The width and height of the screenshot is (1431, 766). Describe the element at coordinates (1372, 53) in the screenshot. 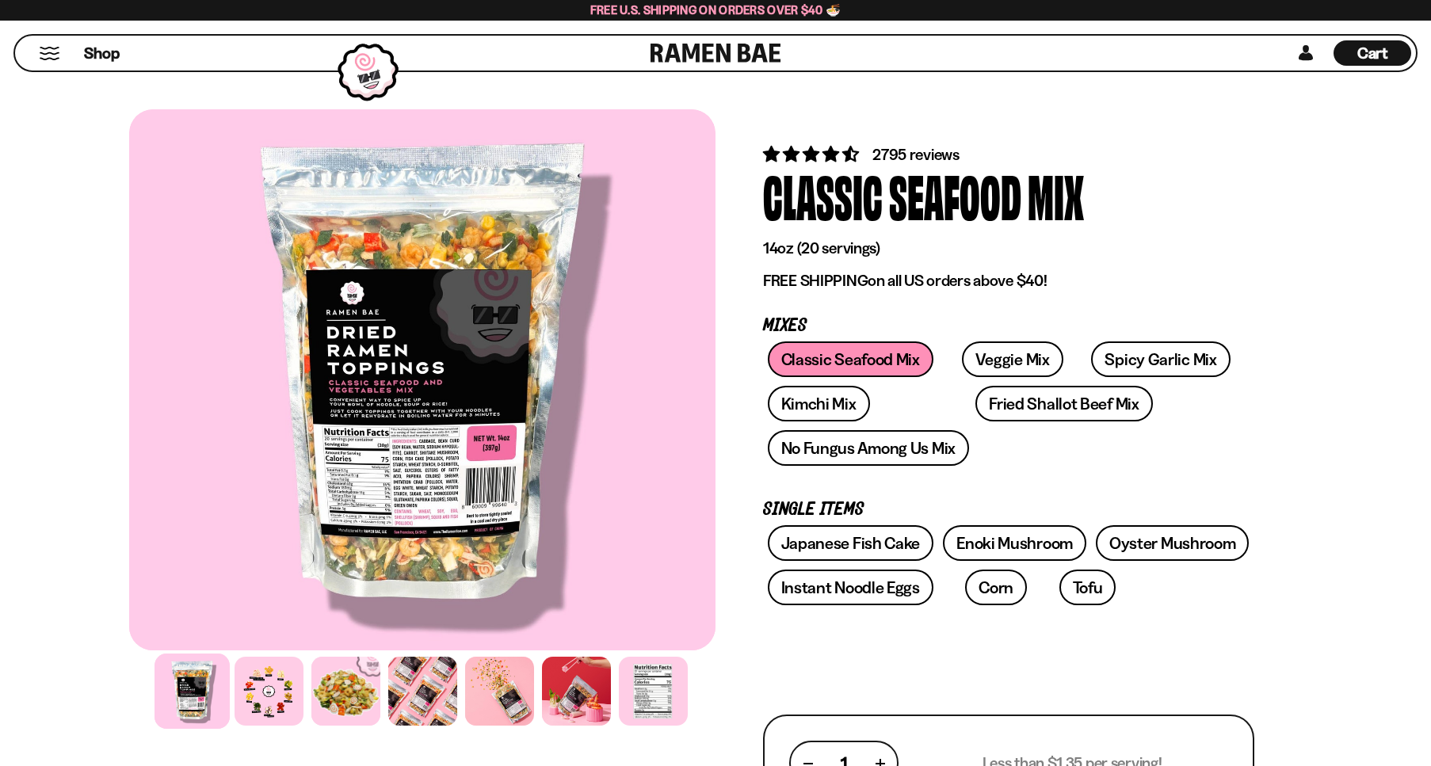

I see `span: Cart` at that location.